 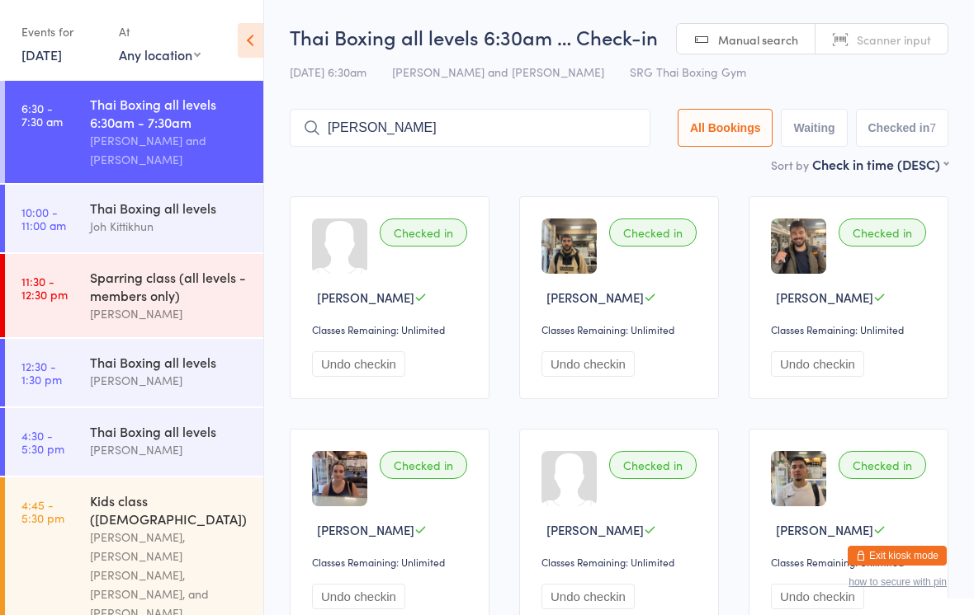 What do you see at coordinates (134, 219) in the screenshot?
I see `a: 10:00 -11:00 amThai Boxing all levelsJoh Kittikhun` at bounding box center [134, 219].